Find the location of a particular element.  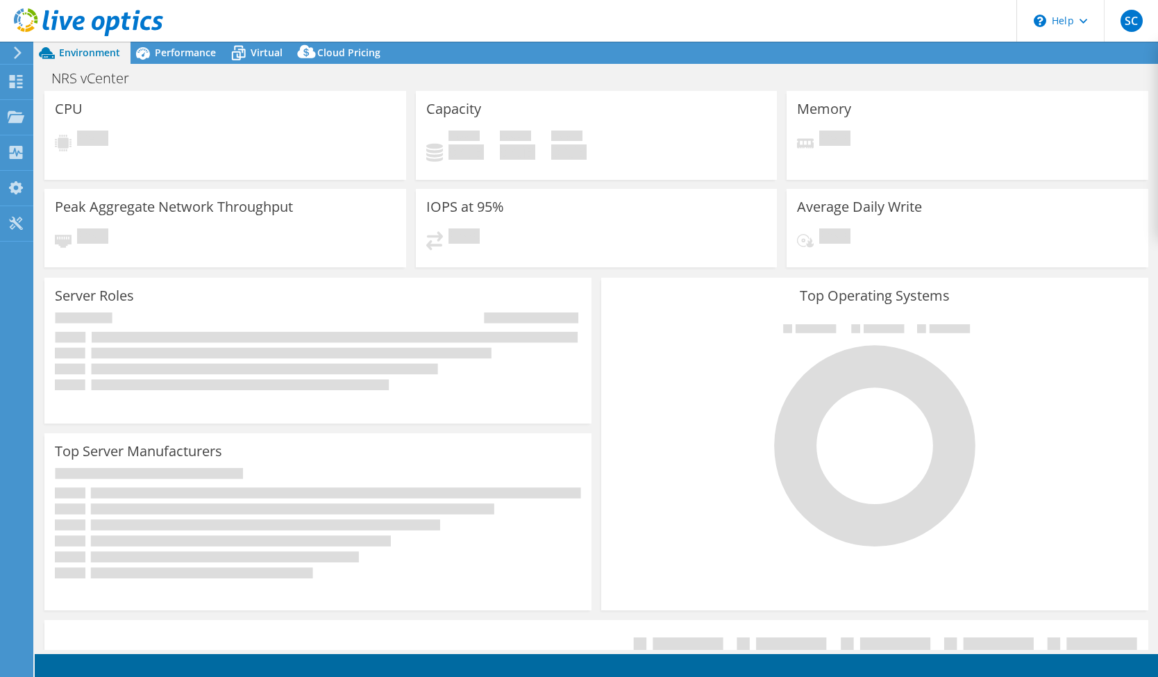

h3: Top Operating Systems is located at coordinates (875, 296).